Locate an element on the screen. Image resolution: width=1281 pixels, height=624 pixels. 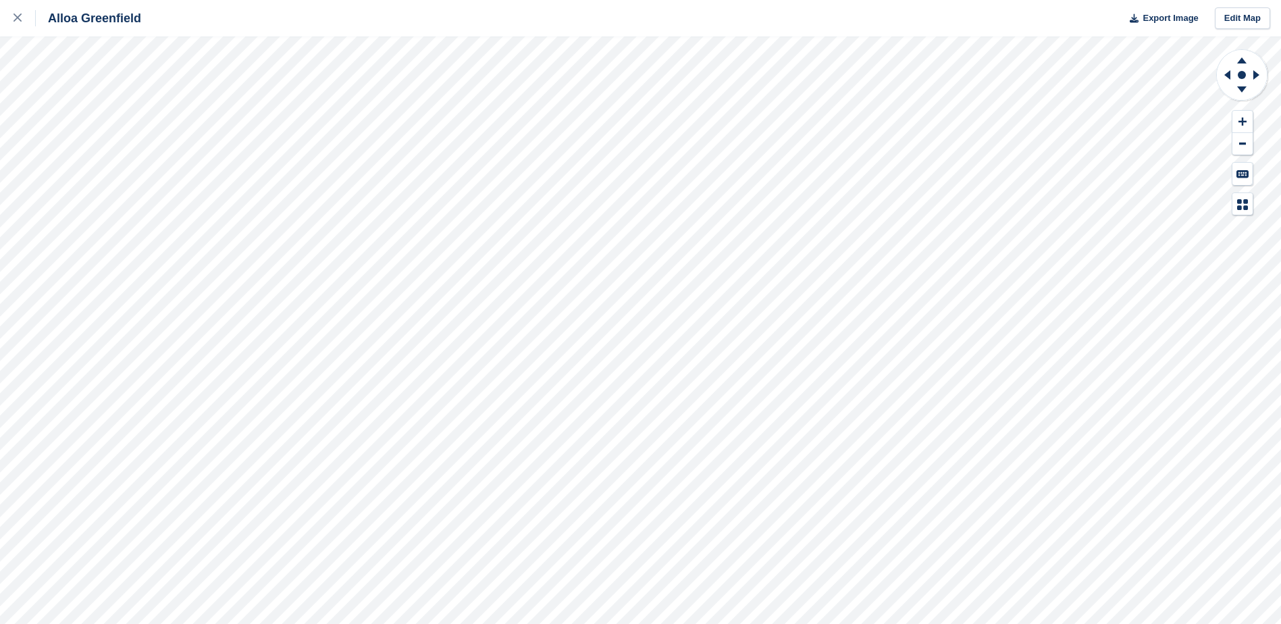
button: Export Image is located at coordinates (1160, 18).